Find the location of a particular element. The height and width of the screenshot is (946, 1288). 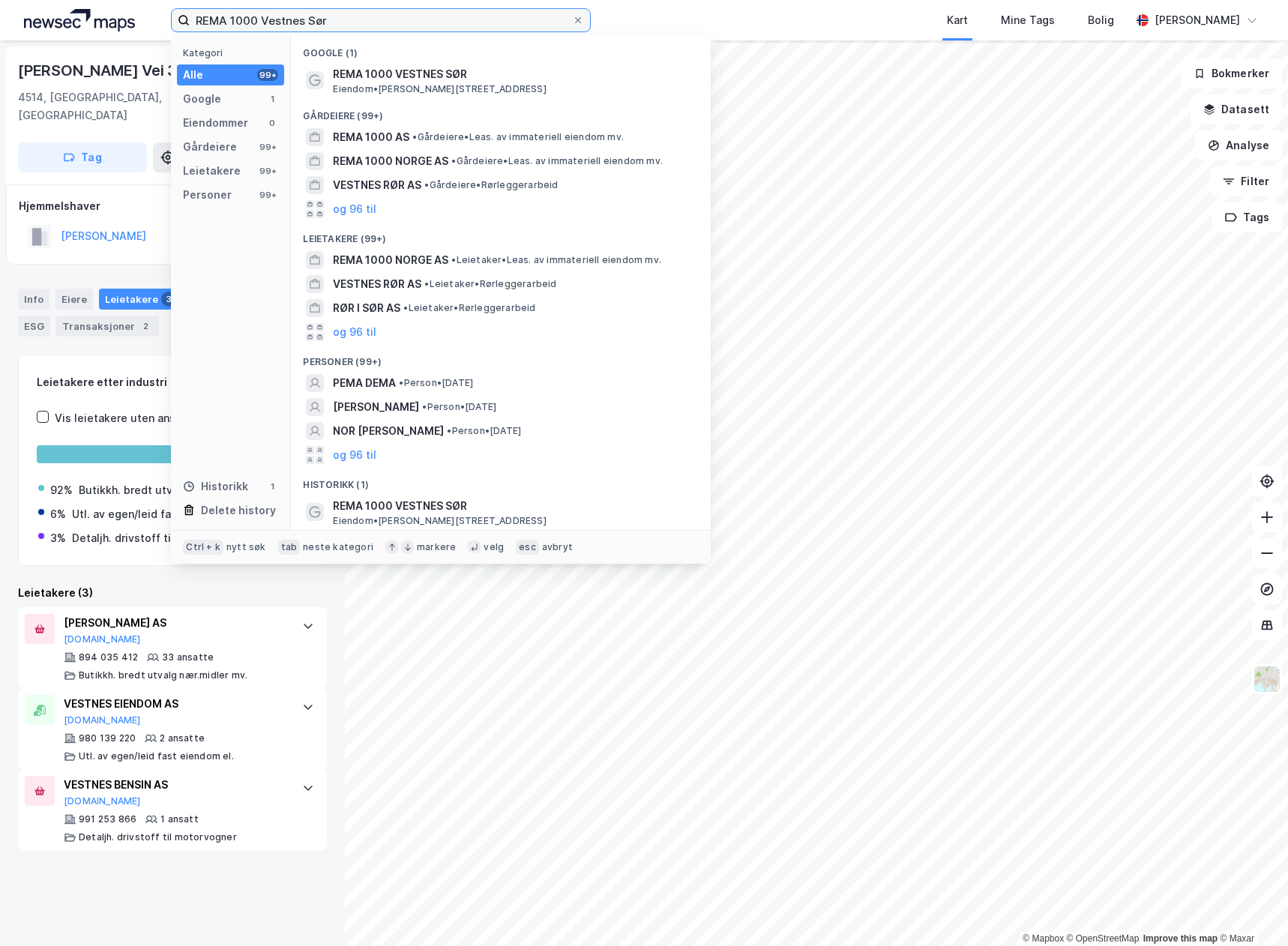

button: Analyse is located at coordinates (1239, 145).